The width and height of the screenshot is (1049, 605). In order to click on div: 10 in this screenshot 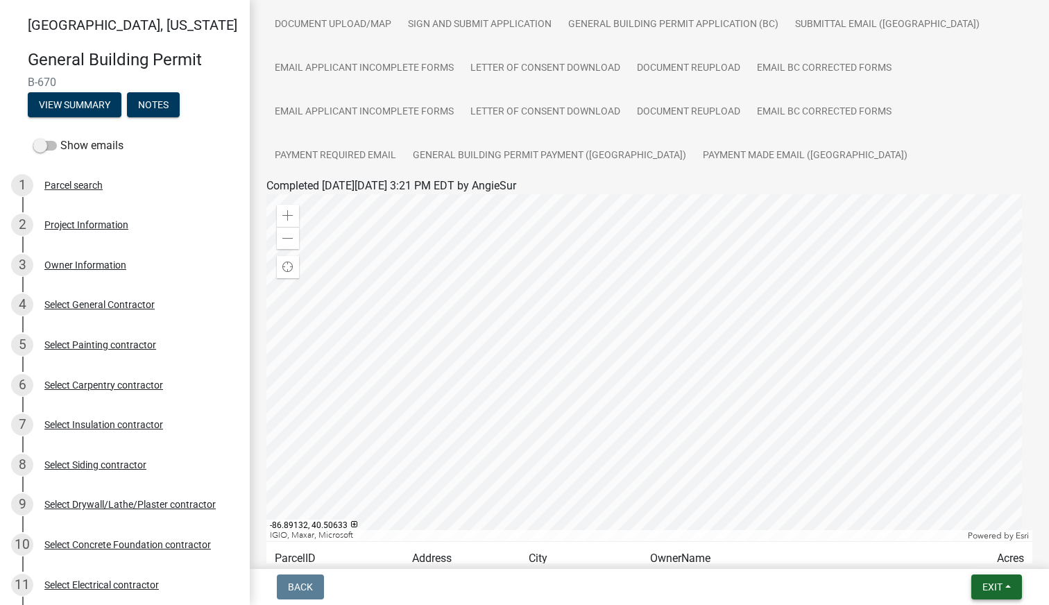, I will do `click(22, 545)`.